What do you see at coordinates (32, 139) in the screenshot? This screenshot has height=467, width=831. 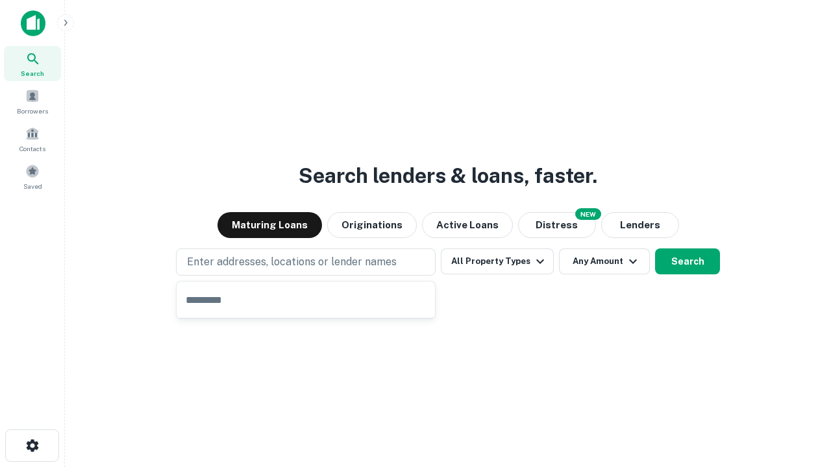 I see `a: Contacts` at bounding box center [32, 139].